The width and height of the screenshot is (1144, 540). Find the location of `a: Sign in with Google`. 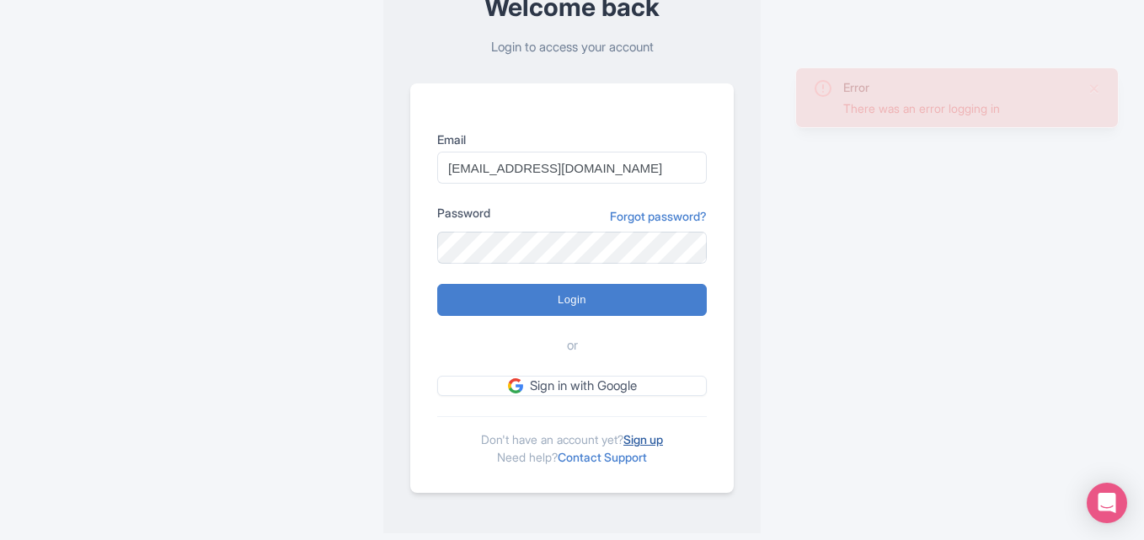

a: Sign in with Google is located at coordinates (572, 386).